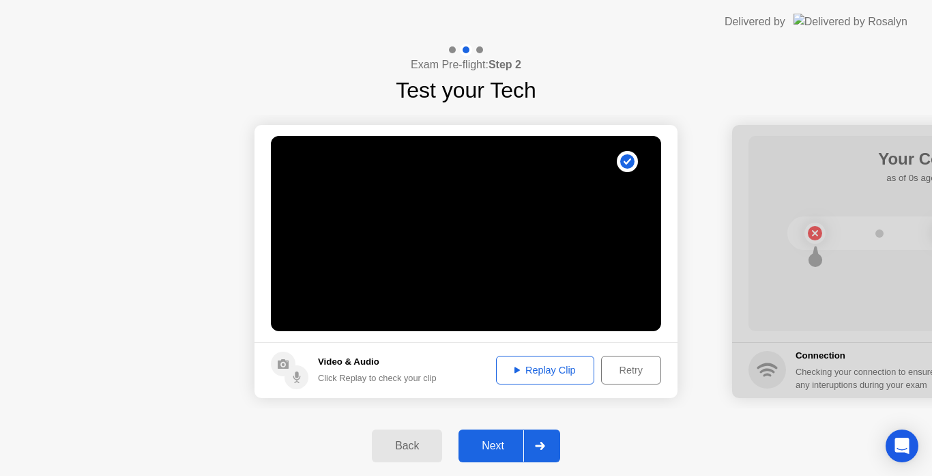  I want to click on div: Open Intercom Messenger, so click(902, 446).